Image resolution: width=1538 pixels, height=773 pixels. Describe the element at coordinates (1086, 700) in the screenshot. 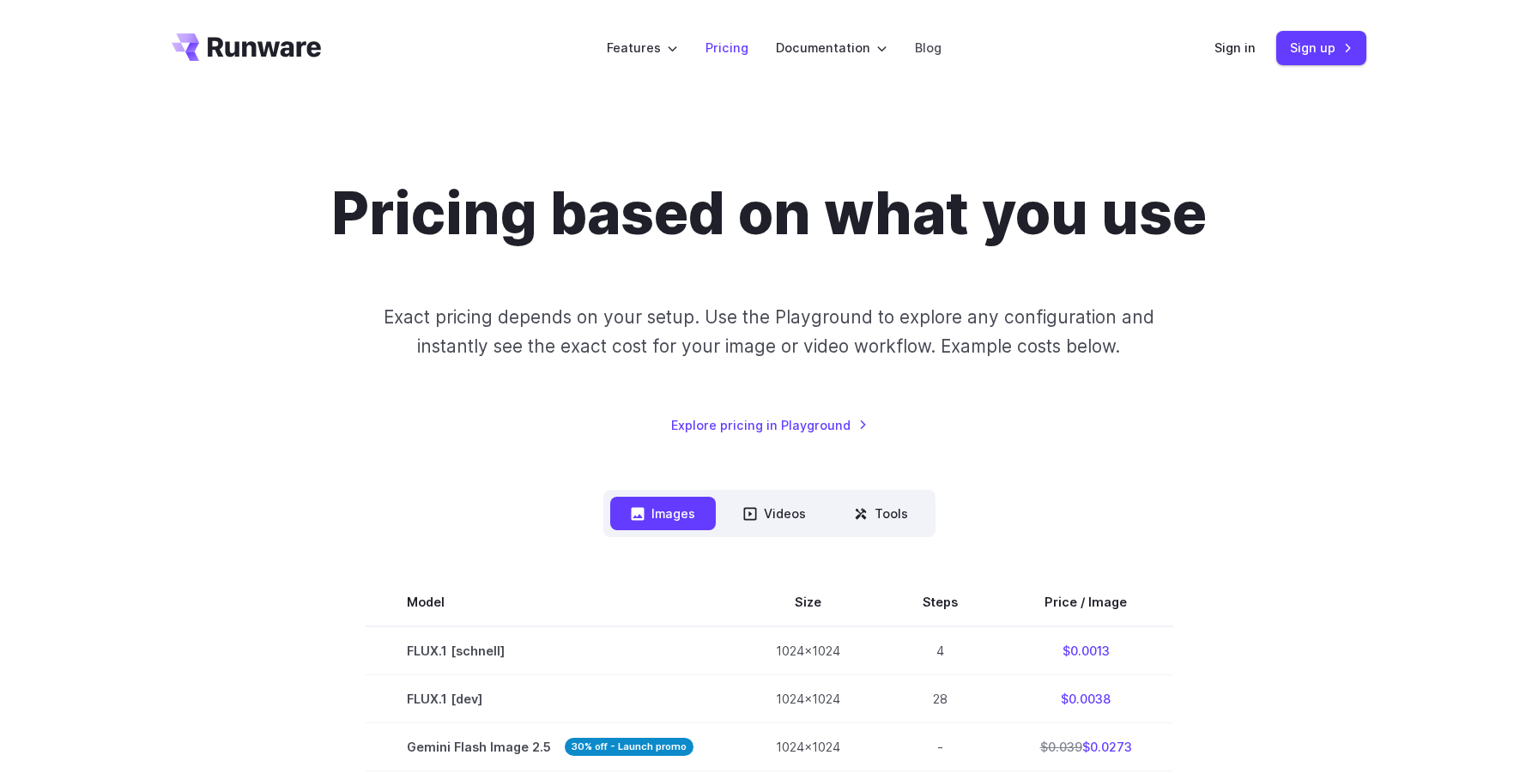

I see `td: $0.0038` at that location.